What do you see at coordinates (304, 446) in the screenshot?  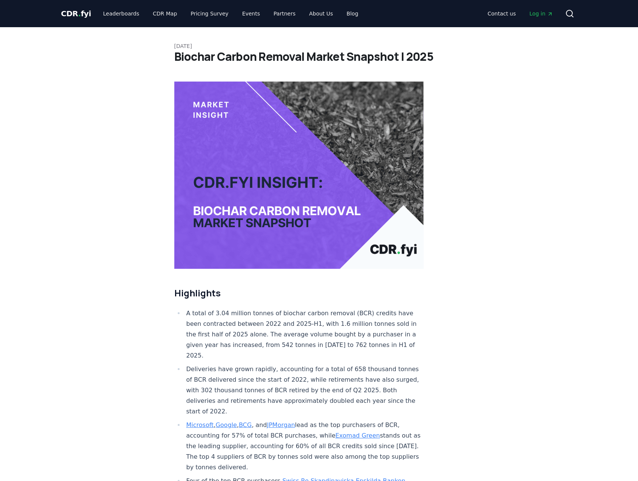 I see `li: , , , and lead as the top purchasers of BCR, accounting for 57% of total BCR purchases, while sta...` at bounding box center [304, 446].